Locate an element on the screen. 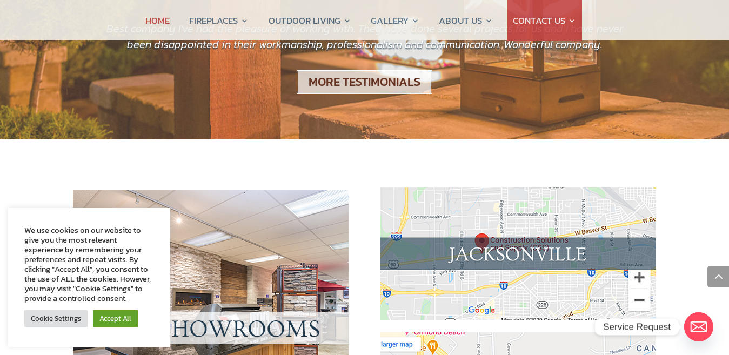 Image resolution: width=729 pixels, height=355 pixels. a: Accept All is located at coordinates (115, 318).